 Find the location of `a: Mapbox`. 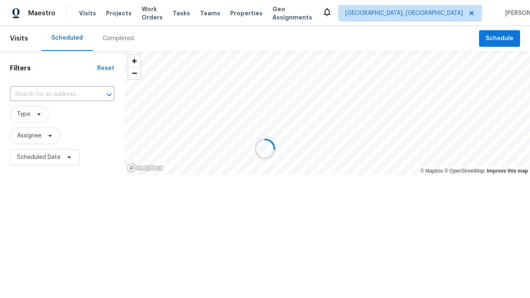

a: Mapbox is located at coordinates (432, 171).